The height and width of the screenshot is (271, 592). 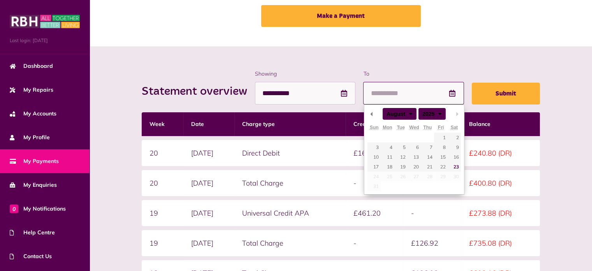 I want to click on button: 15, so click(x=441, y=156).